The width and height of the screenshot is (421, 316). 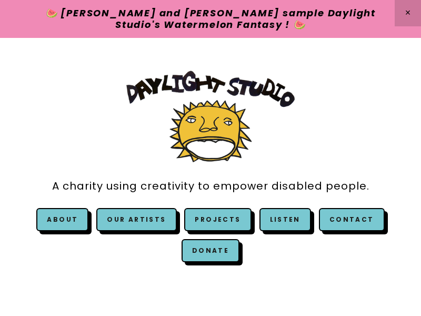 I want to click on a: Donate, so click(x=211, y=251).